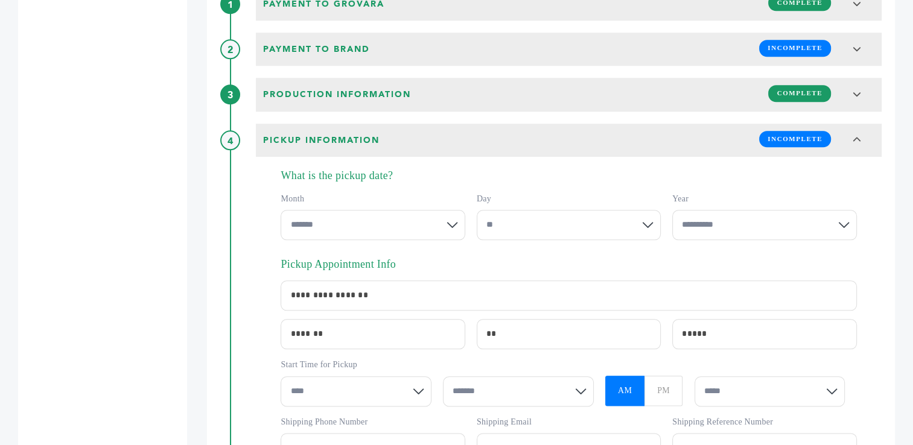 This screenshot has height=445, width=913. I want to click on span: COMPLETE, so click(799, 93).